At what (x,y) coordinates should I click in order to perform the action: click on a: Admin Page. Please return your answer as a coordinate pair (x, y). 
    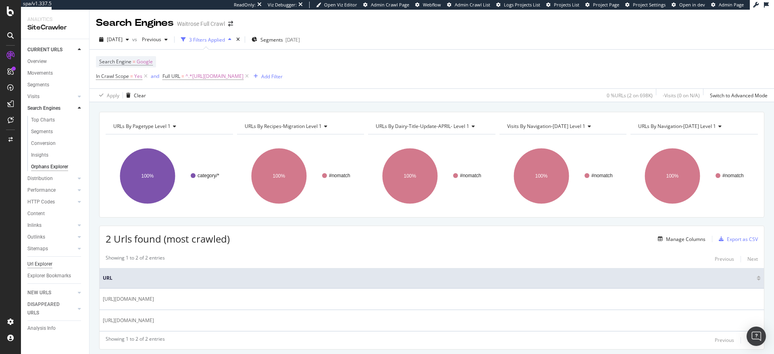
    Looking at the image, I should click on (728, 5).